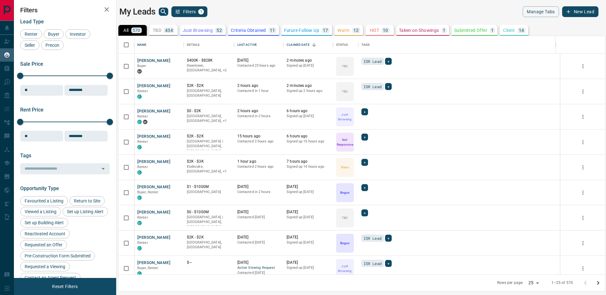 This screenshot has height=295, width=606. I want to click on p: Just Browsing, so click(345, 117).